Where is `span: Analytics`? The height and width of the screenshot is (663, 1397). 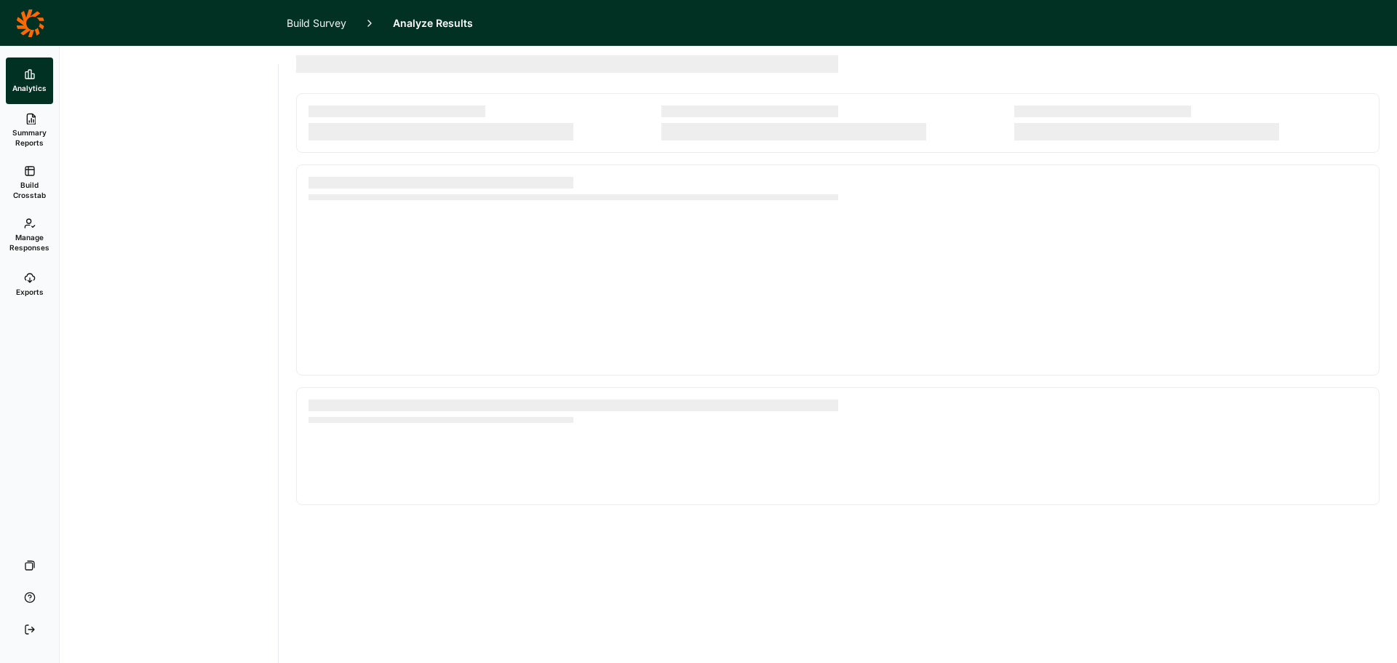 span: Analytics is located at coordinates (29, 88).